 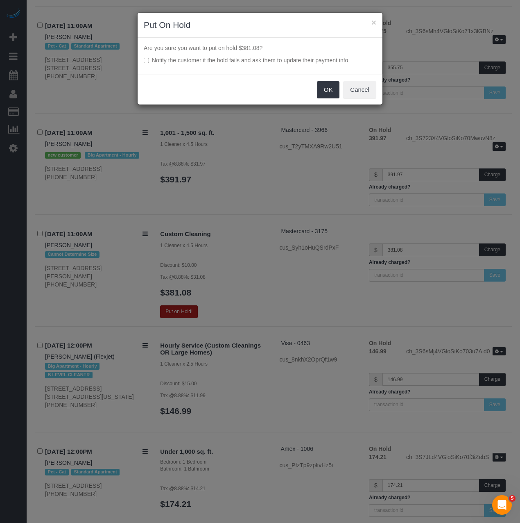 What do you see at coordinates (360, 90) in the screenshot?
I see `button: Cancel` at bounding box center [360, 90].